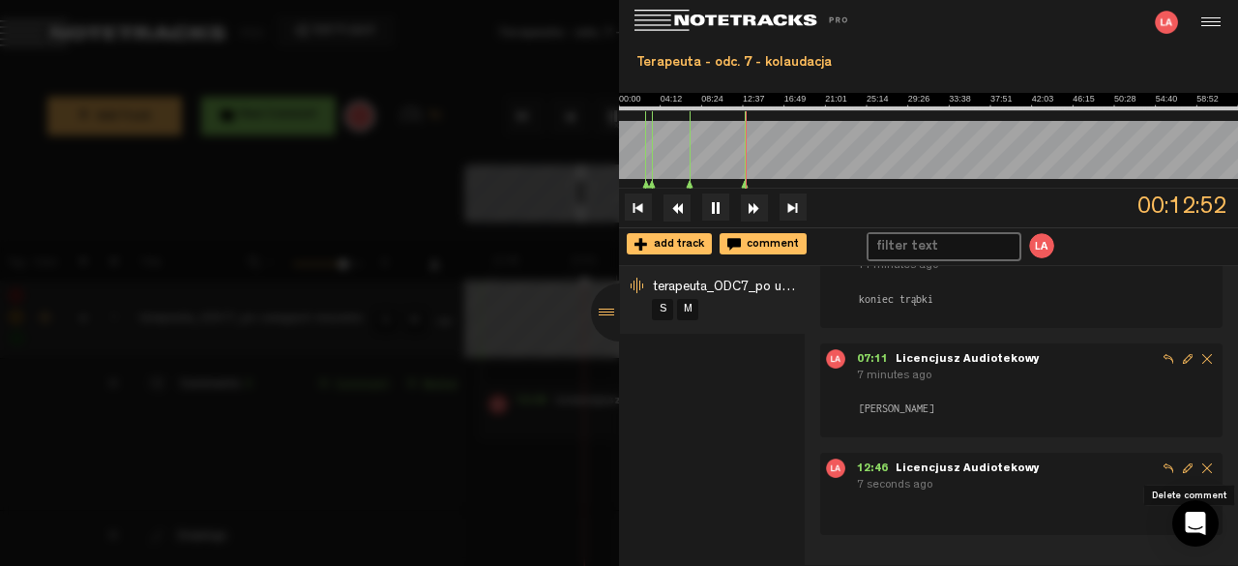 This screenshot has width=1238, height=566. I want to click on span: 00:12:52, so click(1188, 207).